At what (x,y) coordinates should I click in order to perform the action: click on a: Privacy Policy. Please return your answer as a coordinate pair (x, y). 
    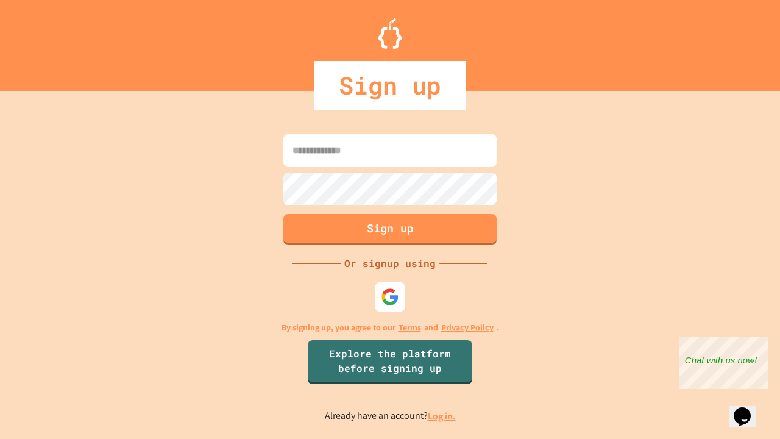
    Looking at the image, I should click on (468, 327).